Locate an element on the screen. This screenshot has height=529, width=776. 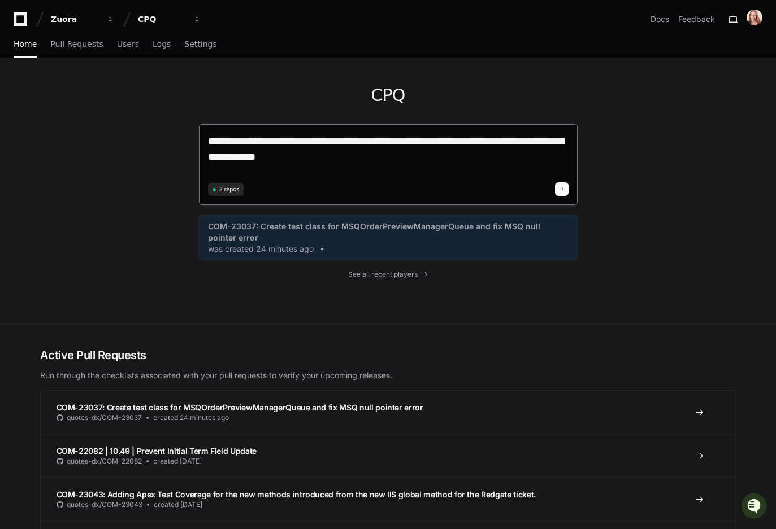
a: Docs is located at coordinates (659, 19).